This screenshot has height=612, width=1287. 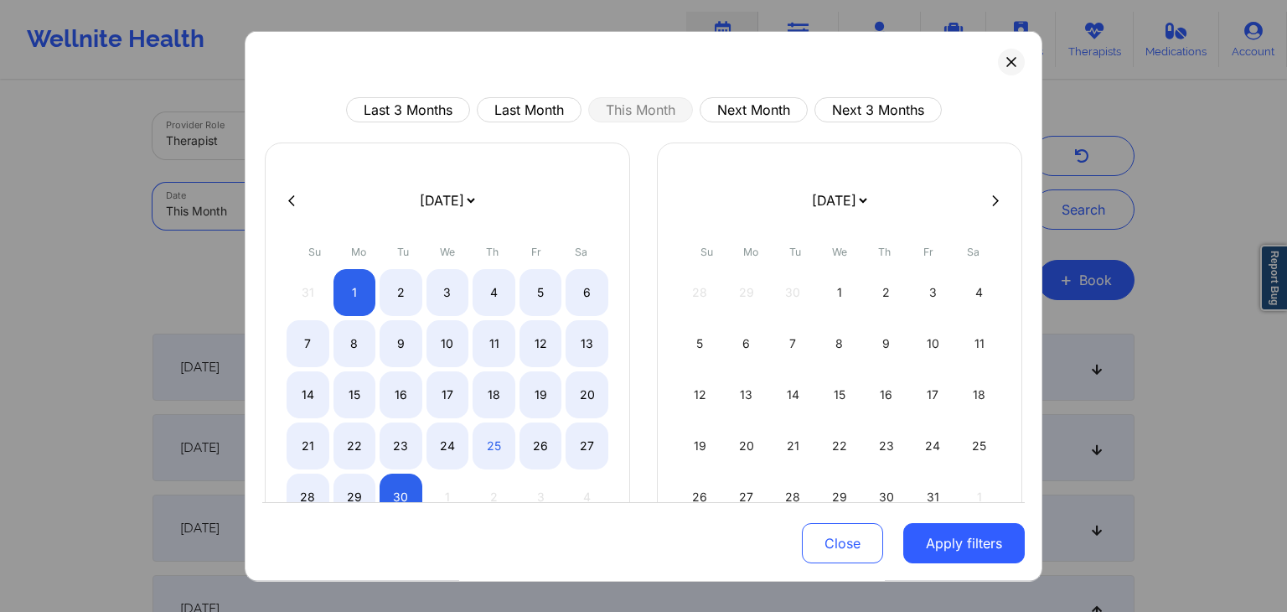 I want to click on div: Sun Oct 12 2025, so click(x=700, y=395).